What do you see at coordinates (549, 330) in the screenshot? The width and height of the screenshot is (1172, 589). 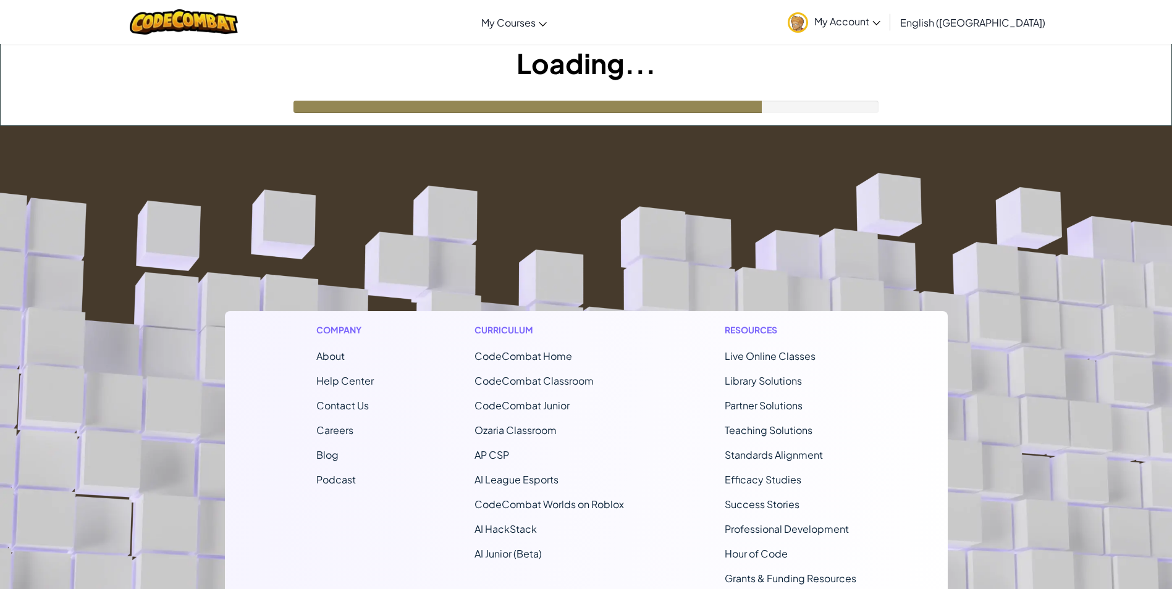 I see `h1: Curriculum` at bounding box center [549, 330].